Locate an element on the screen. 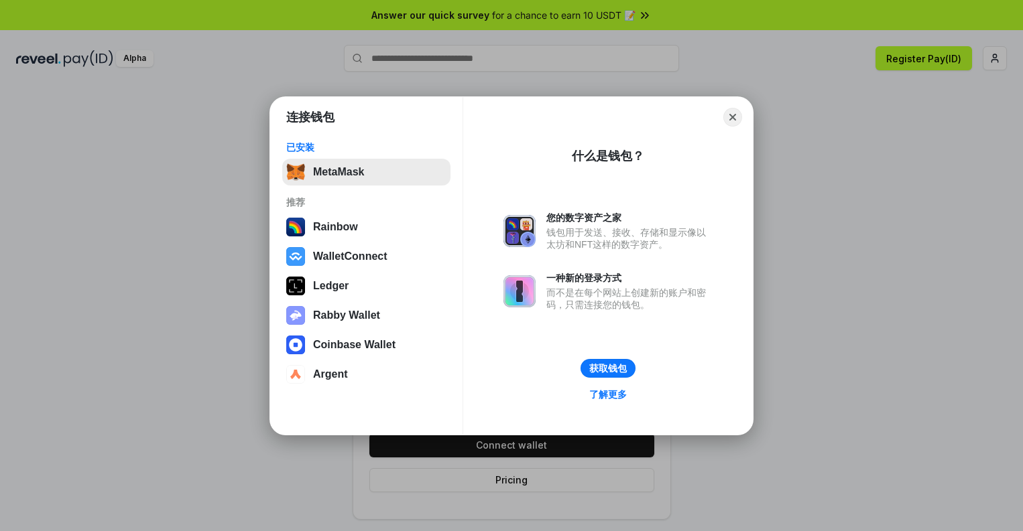  button: Coinbase Wallet is located at coordinates (366, 345).